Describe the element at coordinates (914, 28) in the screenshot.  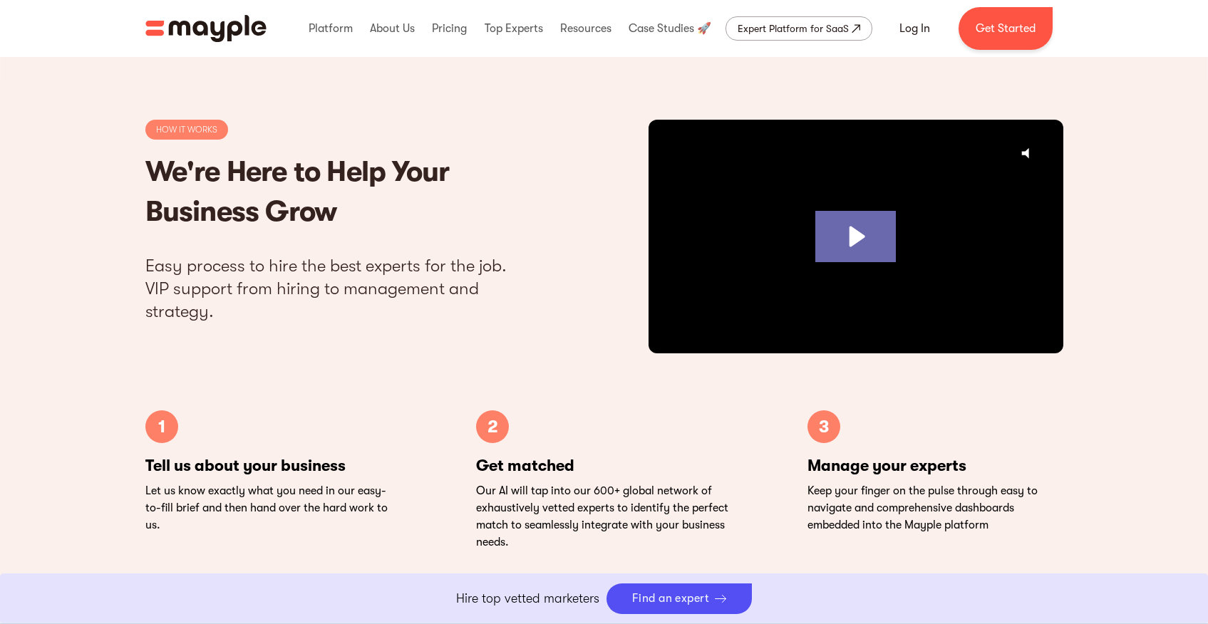
I see `a: Log In` at that location.